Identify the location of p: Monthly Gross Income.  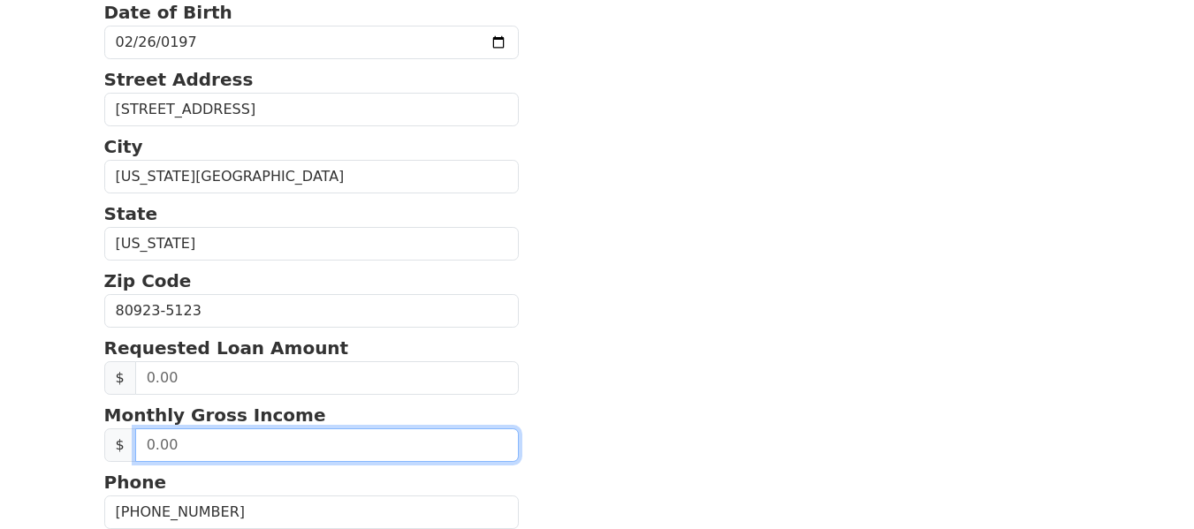
(312, 415).